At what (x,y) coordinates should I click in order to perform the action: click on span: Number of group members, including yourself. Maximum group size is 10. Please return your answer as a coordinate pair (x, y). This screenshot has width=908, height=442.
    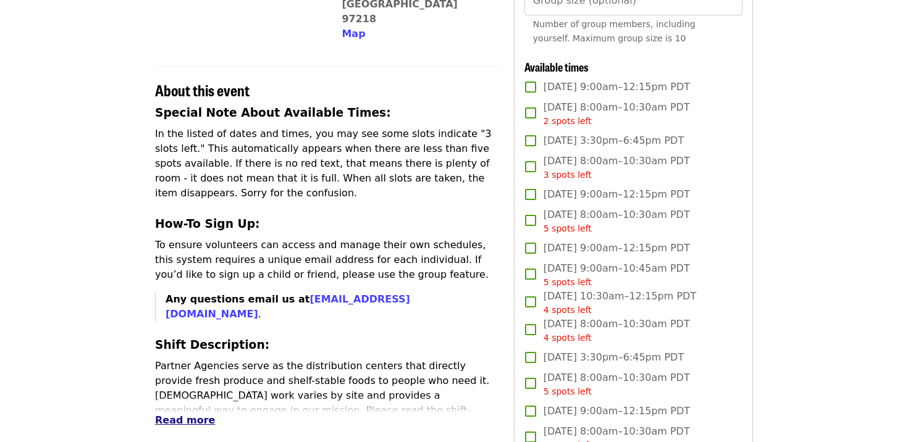
    Looking at the image, I should click on (614, 31).